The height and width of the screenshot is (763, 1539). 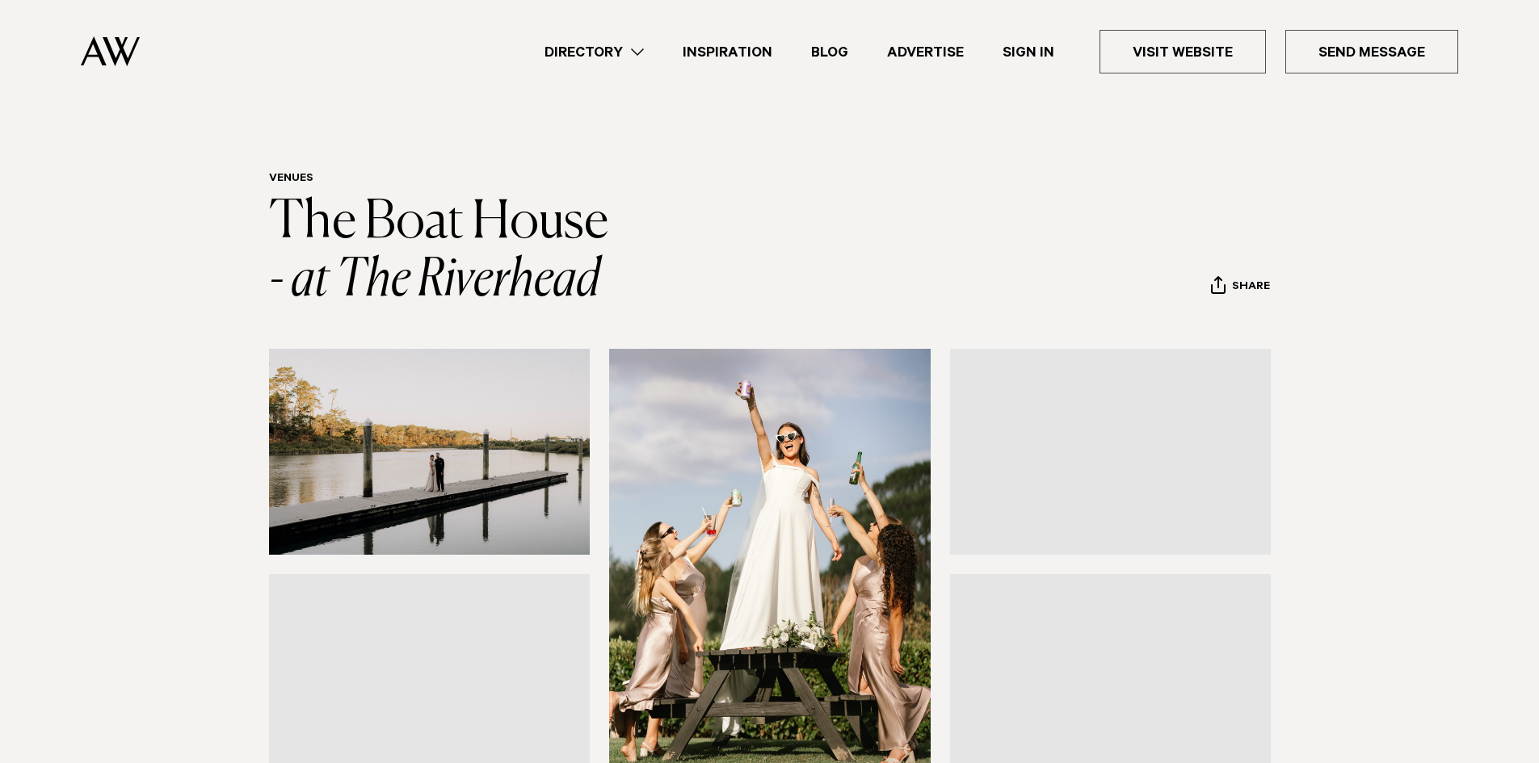 I want to click on img: Auckland Weddings Logo, so click(x=110, y=51).